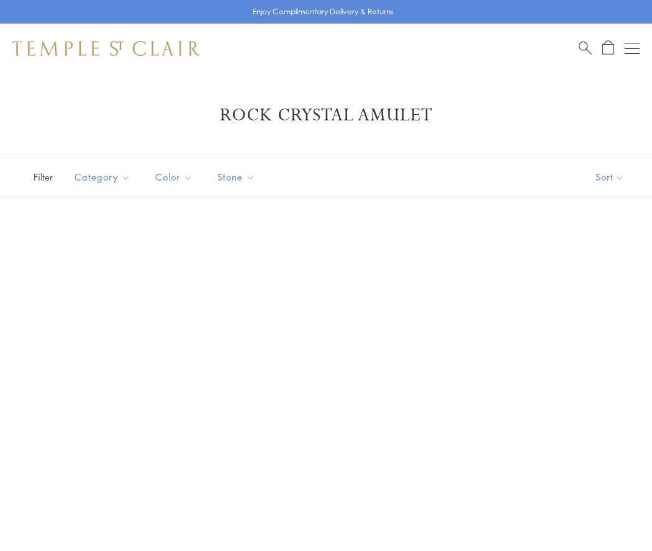  I want to click on p: Enjoy Complimentary Delivery & Returns, so click(323, 12).